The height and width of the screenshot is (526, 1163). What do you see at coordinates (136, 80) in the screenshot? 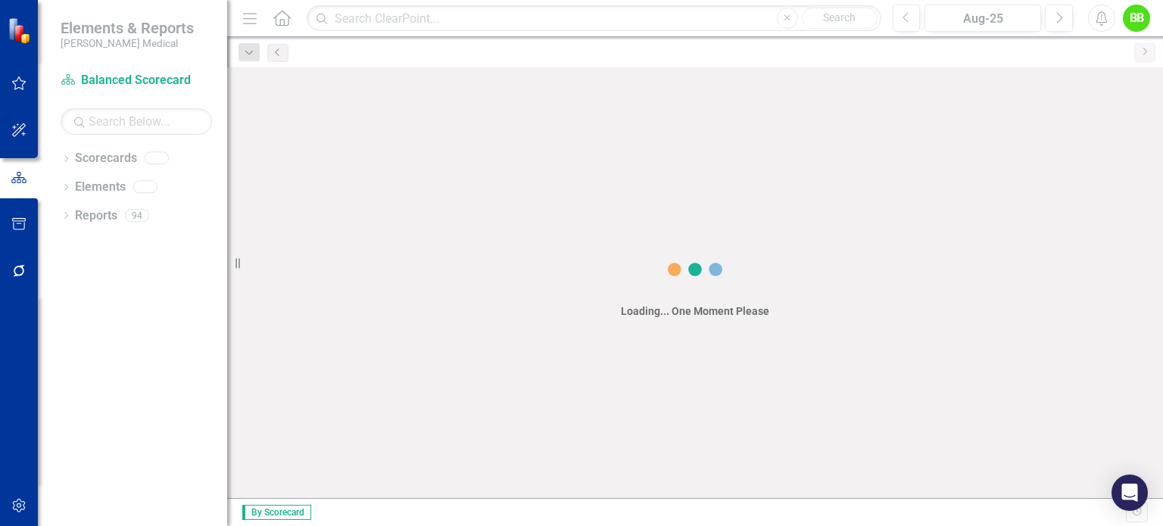
I see `a: Balanced Scorecard` at bounding box center [136, 80].